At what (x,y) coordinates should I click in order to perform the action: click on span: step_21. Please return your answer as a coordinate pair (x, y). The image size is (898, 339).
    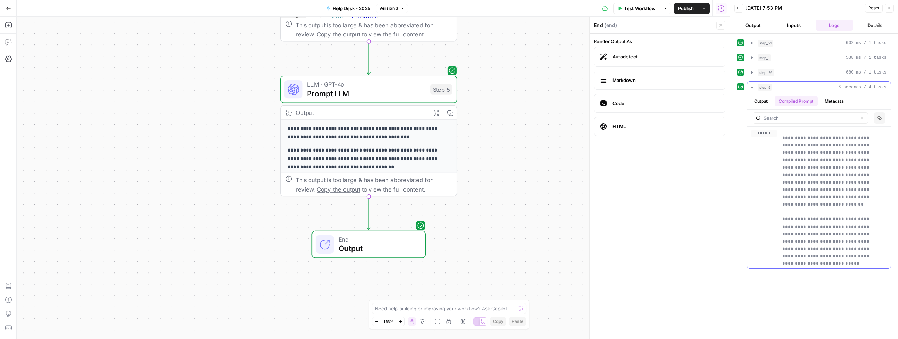
    Looking at the image, I should click on (765, 43).